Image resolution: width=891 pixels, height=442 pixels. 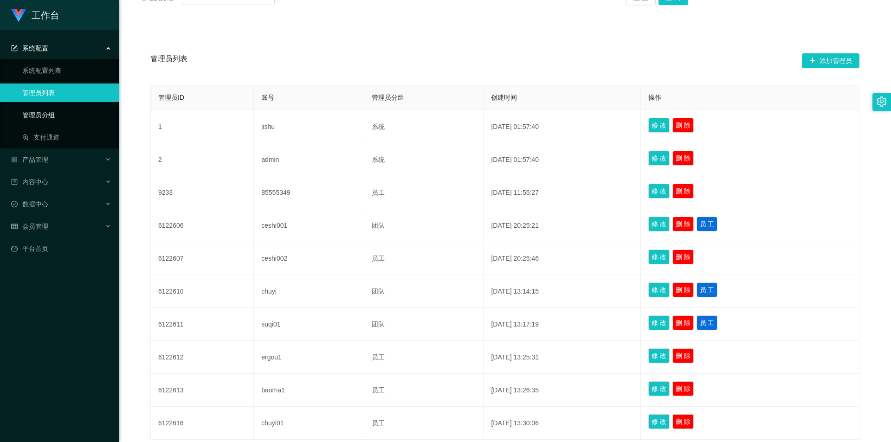 What do you see at coordinates (202, 423) in the screenshot?
I see `td: 6122616` at bounding box center [202, 423].